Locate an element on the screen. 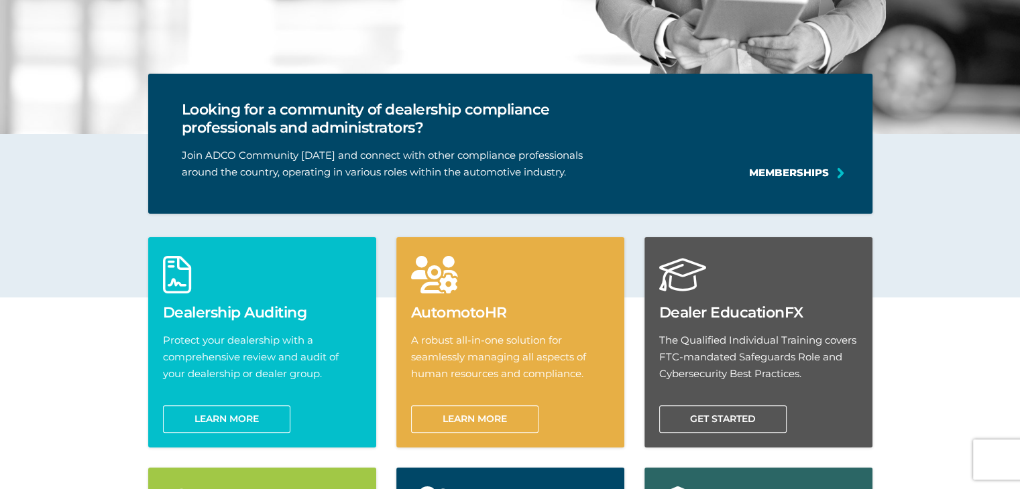 The image size is (1020, 489). a: Learn more is located at coordinates (227, 419).